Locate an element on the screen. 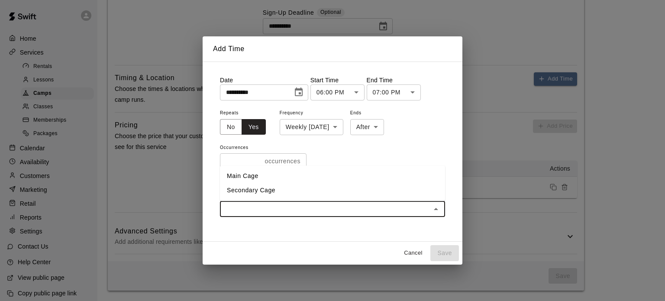 Image resolution: width=665 pixels, height=301 pixels. div: 07:00 PM is located at coordinates (394, 92).